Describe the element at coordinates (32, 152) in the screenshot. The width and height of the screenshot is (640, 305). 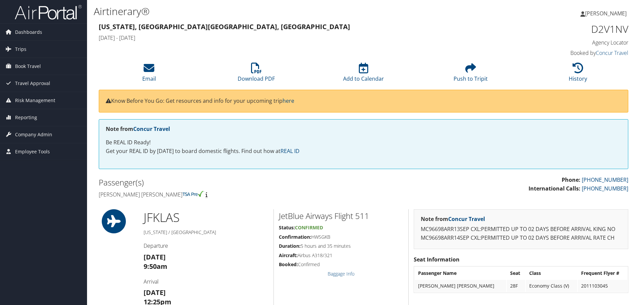
I see `span: Employee Tools` at that location.